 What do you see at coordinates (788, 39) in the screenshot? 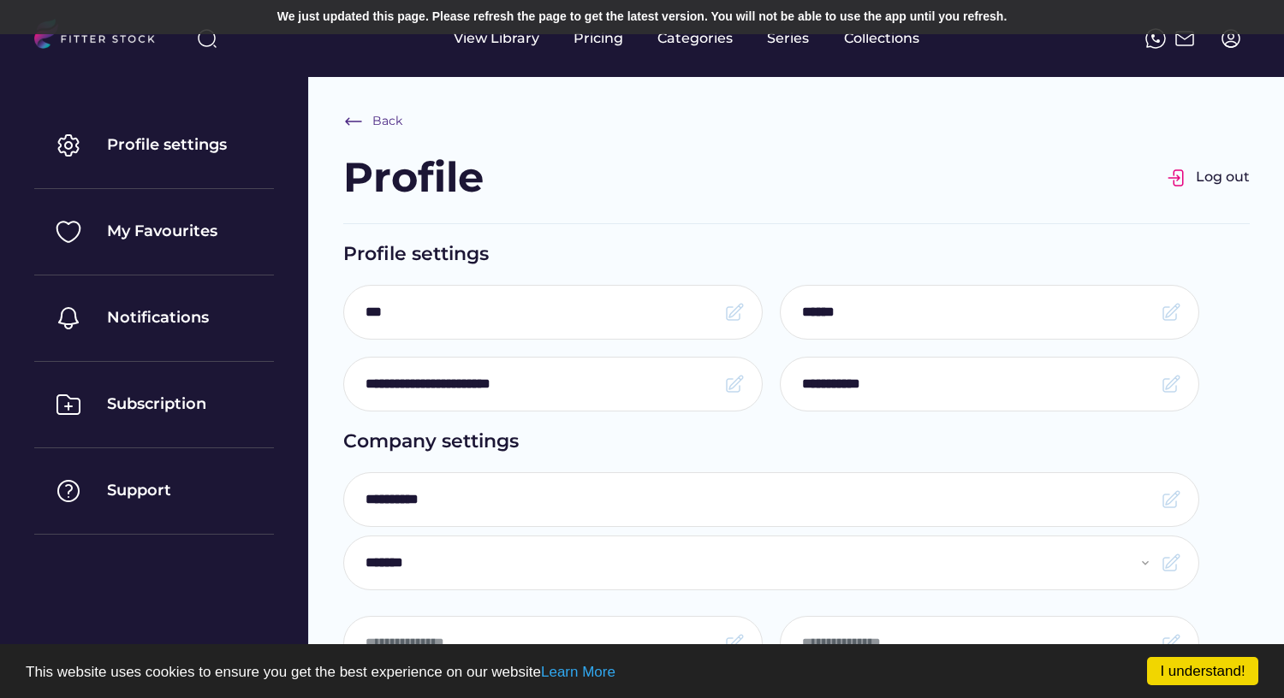
I see `div: Series` at bounding box center [788, 39].